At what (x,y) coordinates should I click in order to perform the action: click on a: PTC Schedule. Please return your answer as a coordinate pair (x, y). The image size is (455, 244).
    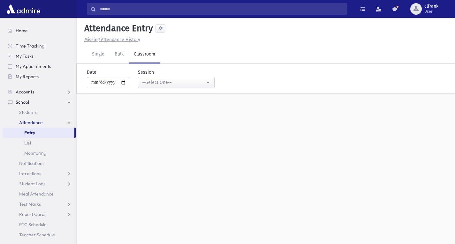
    Looking at the image, I should click on (39, 225).